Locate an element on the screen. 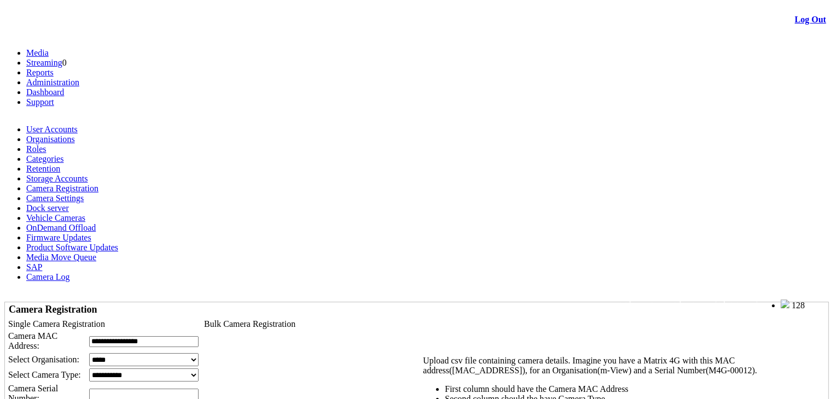 The width and height of the screenshot is (832, 399). span: Welcome, System Administrator (Administrator) is located at coordinates (689, 304).